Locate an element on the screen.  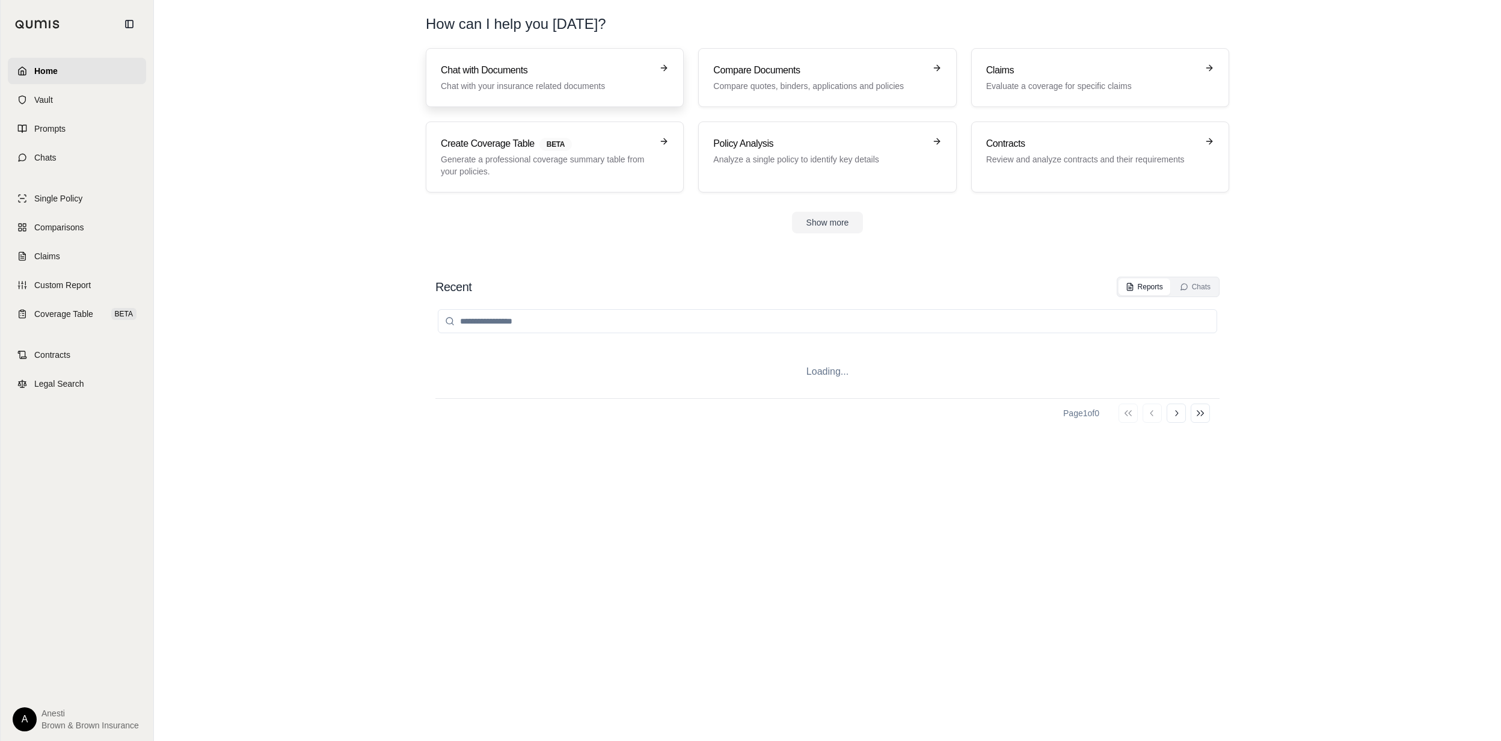
button: Chats is located at coordinates (1195, 287).